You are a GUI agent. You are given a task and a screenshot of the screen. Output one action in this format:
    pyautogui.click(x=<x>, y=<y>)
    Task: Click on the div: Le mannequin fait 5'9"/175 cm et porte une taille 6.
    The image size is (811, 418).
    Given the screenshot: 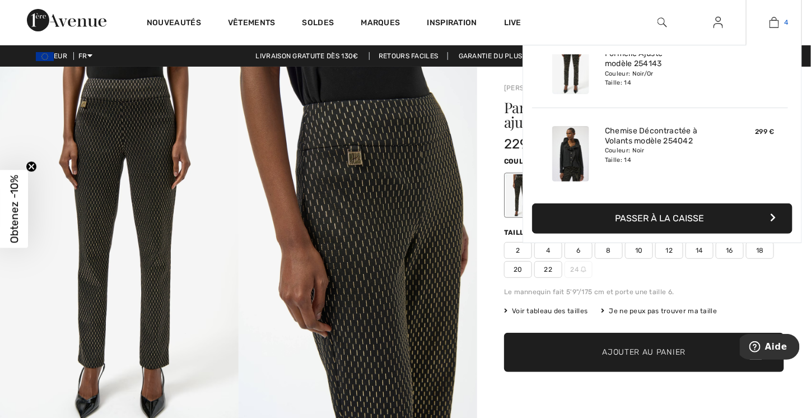 What is the action you would take?
    pyautogui.click(x=644, y=292)
    